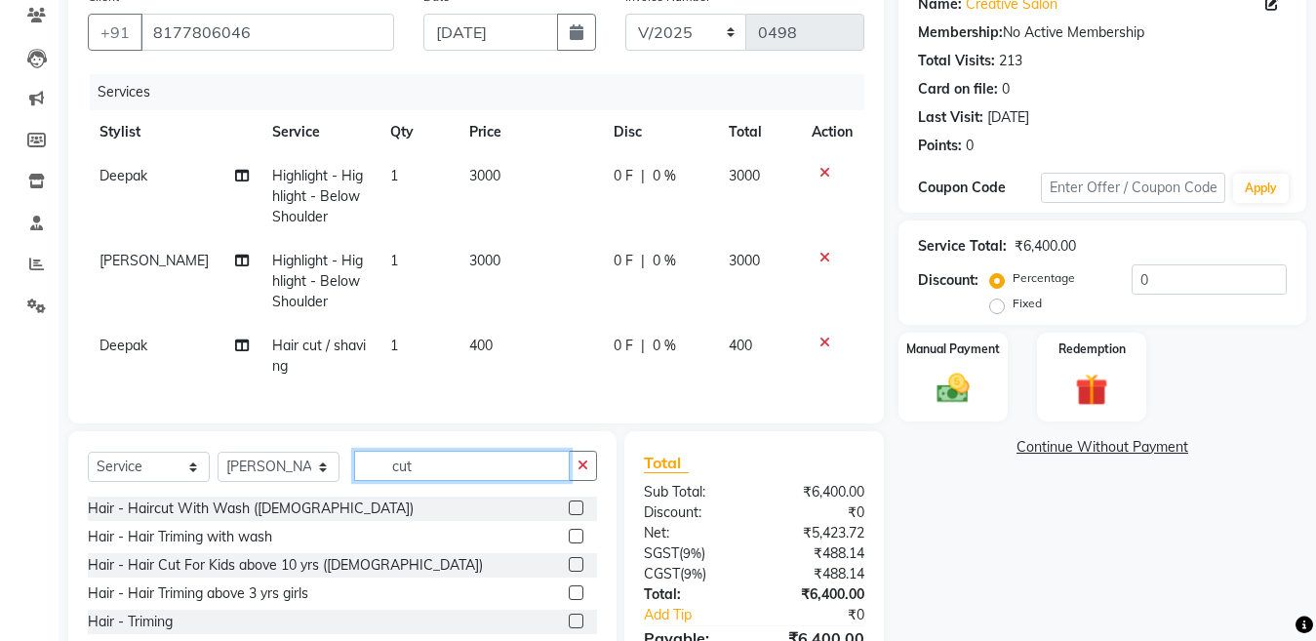  I want to click on label: Fixed, so click(1027, 303).